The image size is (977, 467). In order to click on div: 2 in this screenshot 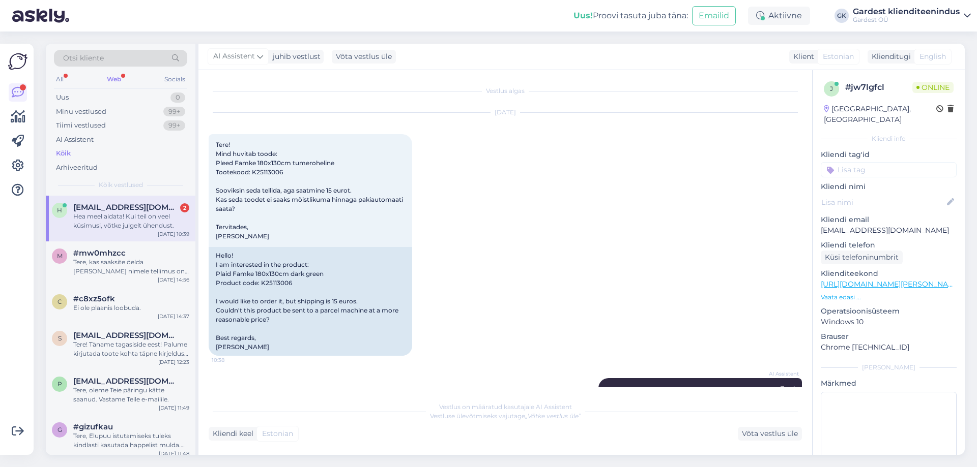, I will do `click(185, 208)`.